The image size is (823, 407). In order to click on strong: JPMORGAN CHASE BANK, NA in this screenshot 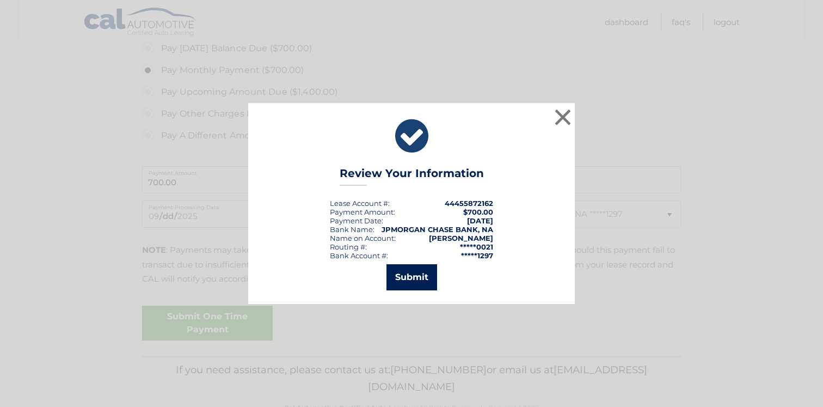, I will do `click(437, 229)`.